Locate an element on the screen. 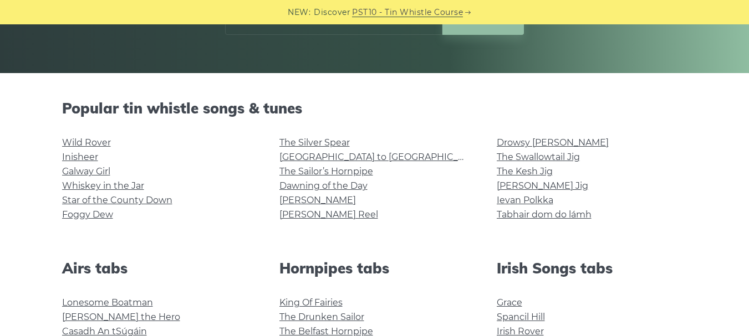 The height and width of the screenshot is (336, 749). a: Ievan Polkka is located at coordinates (525, 200).